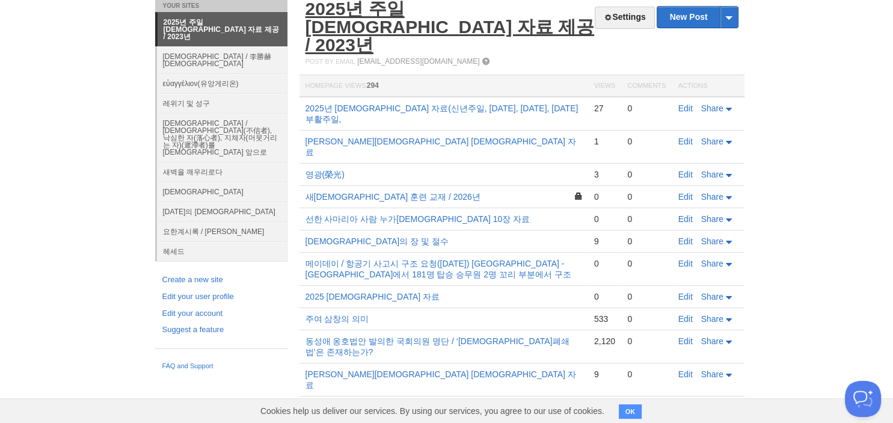 This screenshot has height=423, width=893. Describe the element at coordinates (221, 330) in the screenshot. I see `a: Suggest a feature` at that location.